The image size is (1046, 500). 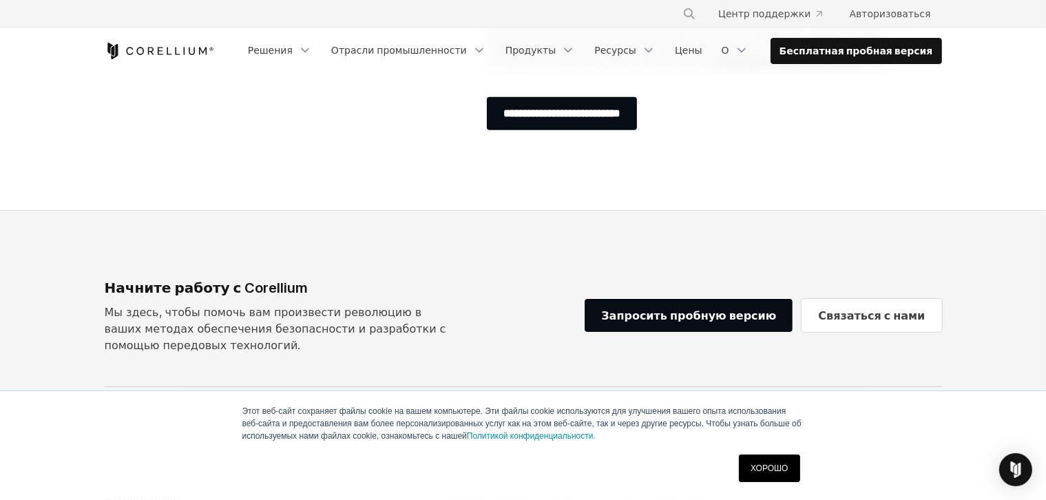 I want to click on font: Авторизоваться, so click(x=890, y=13).